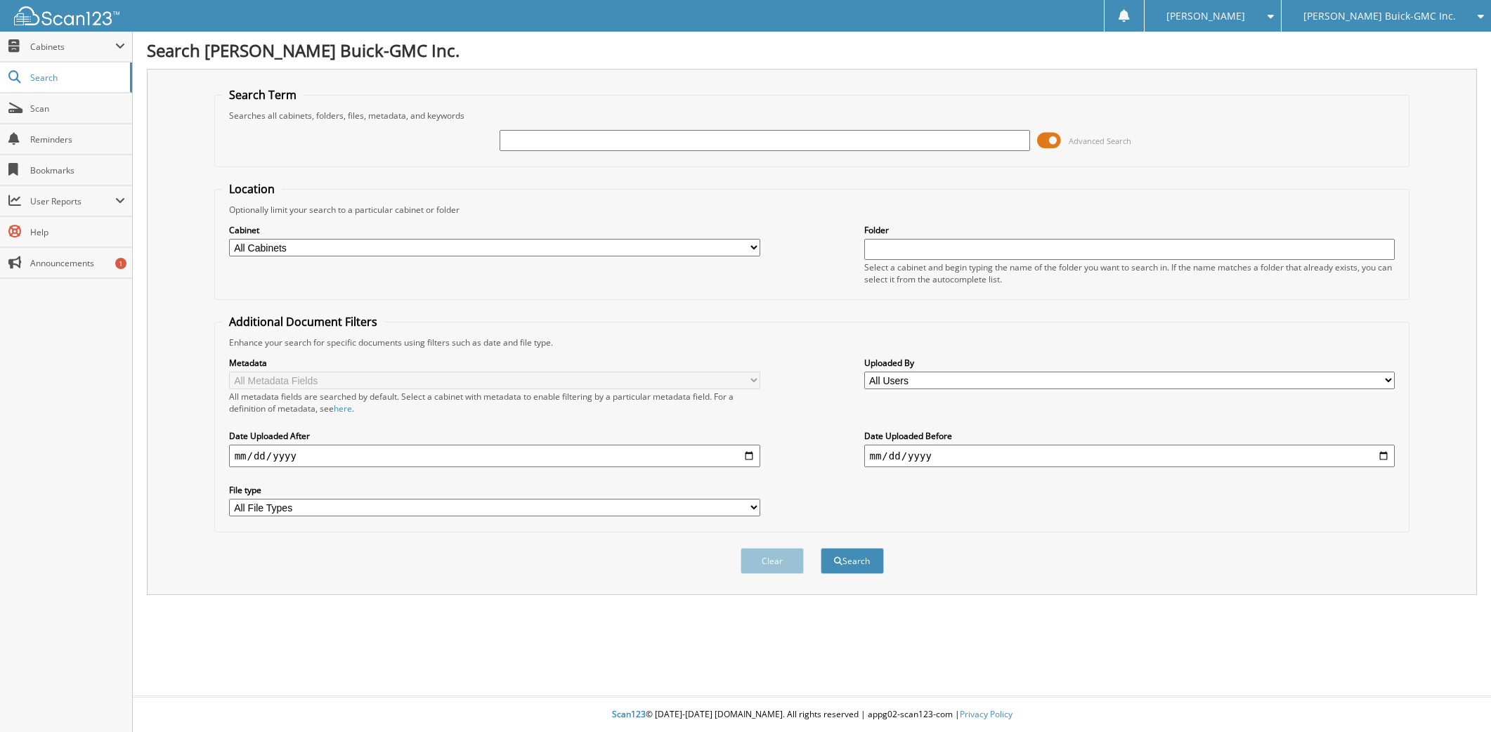  Describe the element at coordinates (77, 263) in the screenshot. I see `span: Announcements` at that location.